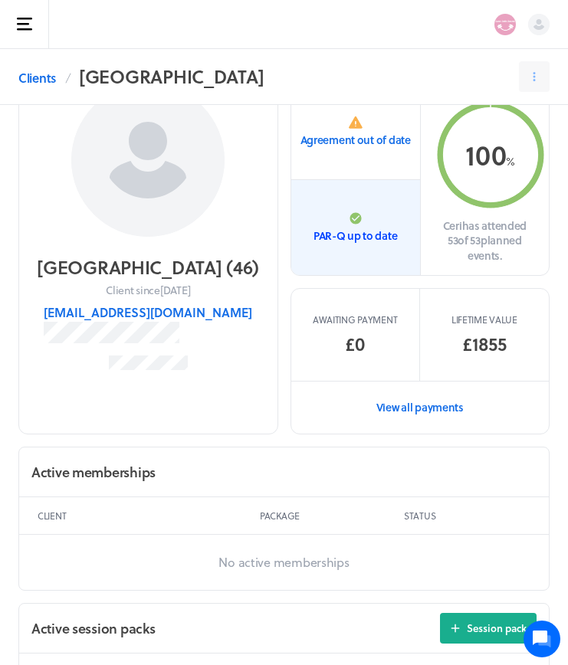 This screenshot has height=665, width=568. I want to click on h2: Active memberships, so click(93, 472).